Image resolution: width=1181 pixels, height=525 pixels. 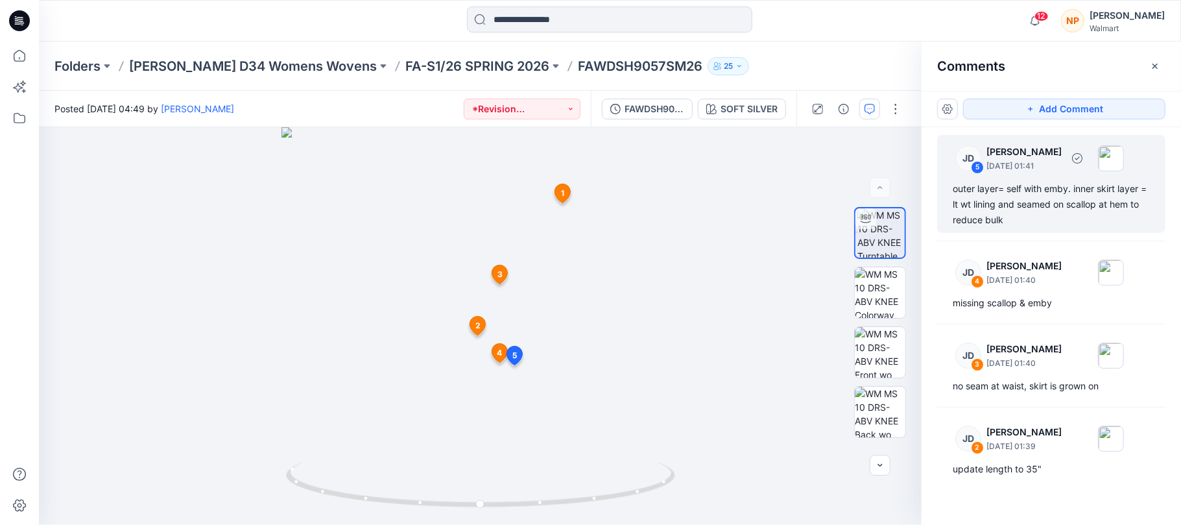 I want to click on div: FAWDSH9057SM26, so click(x=654, y=109).